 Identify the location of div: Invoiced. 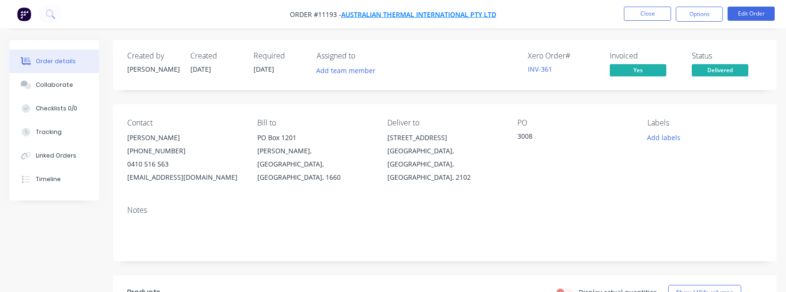
(645, 56).